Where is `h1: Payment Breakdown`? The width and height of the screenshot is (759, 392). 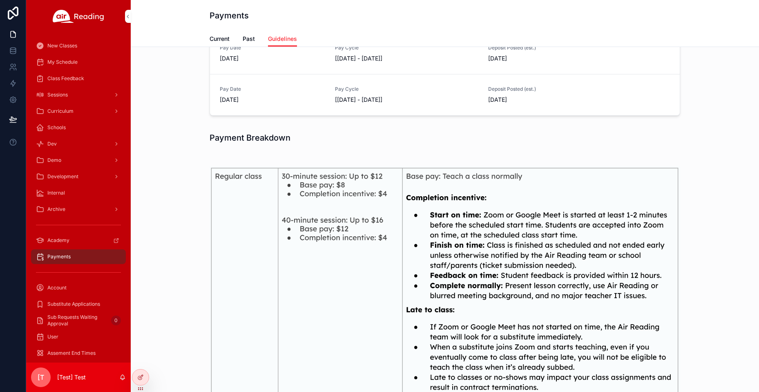
h1: Payment Breakdown is located at coordinates (250, 138).